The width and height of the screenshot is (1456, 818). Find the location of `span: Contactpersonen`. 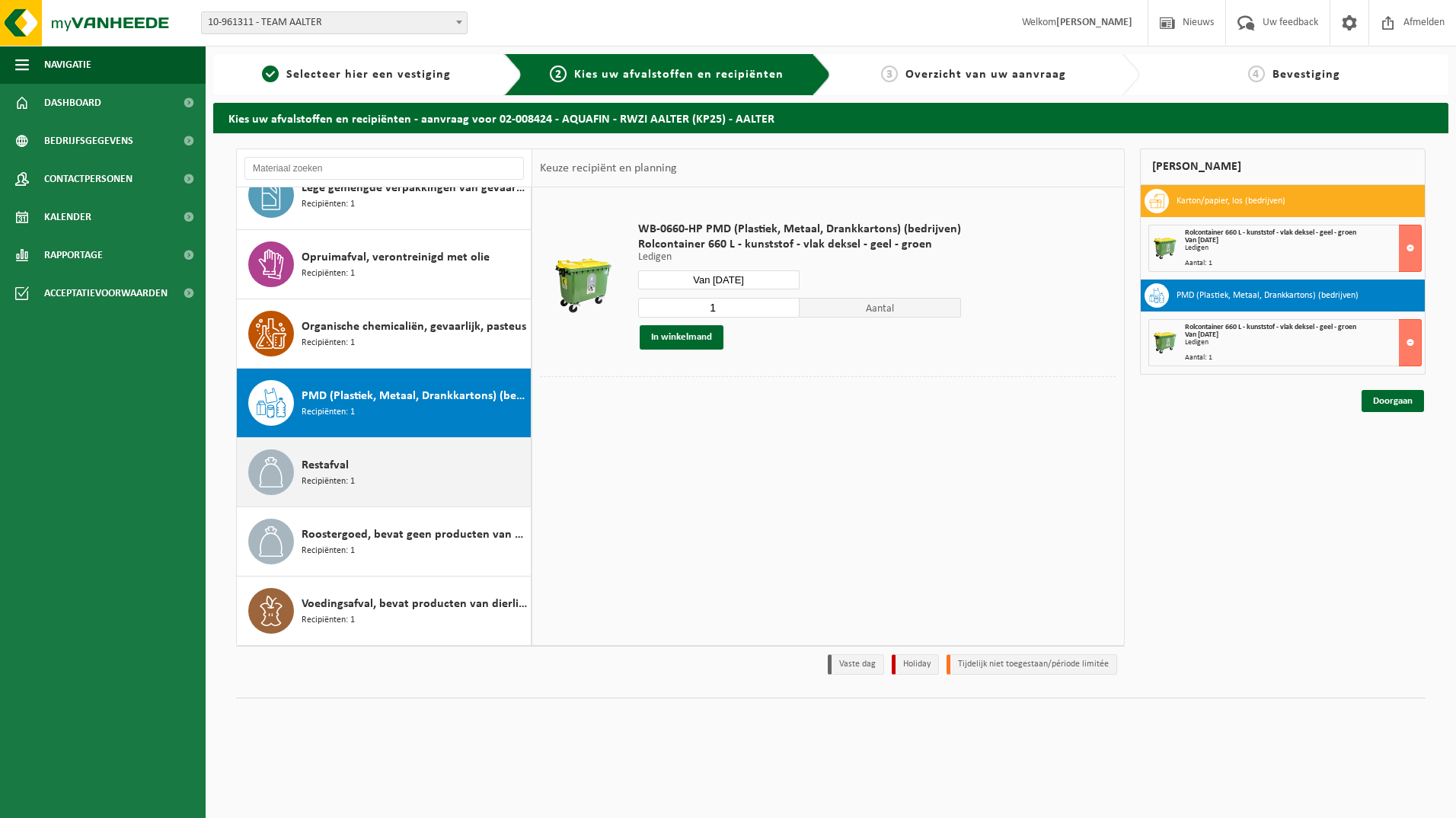

span: Contactpersonen is located at coordinates (89, 179).